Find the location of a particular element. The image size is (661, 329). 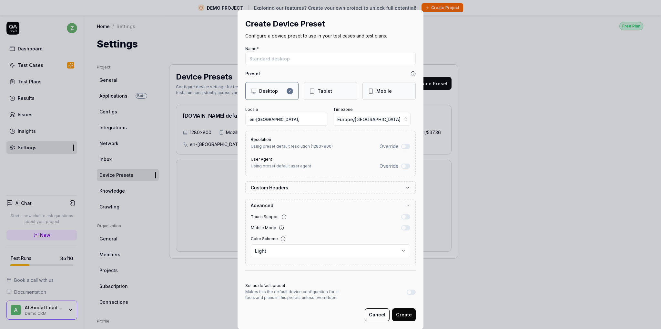

label: User Agent is located at coordinates (261, 159).